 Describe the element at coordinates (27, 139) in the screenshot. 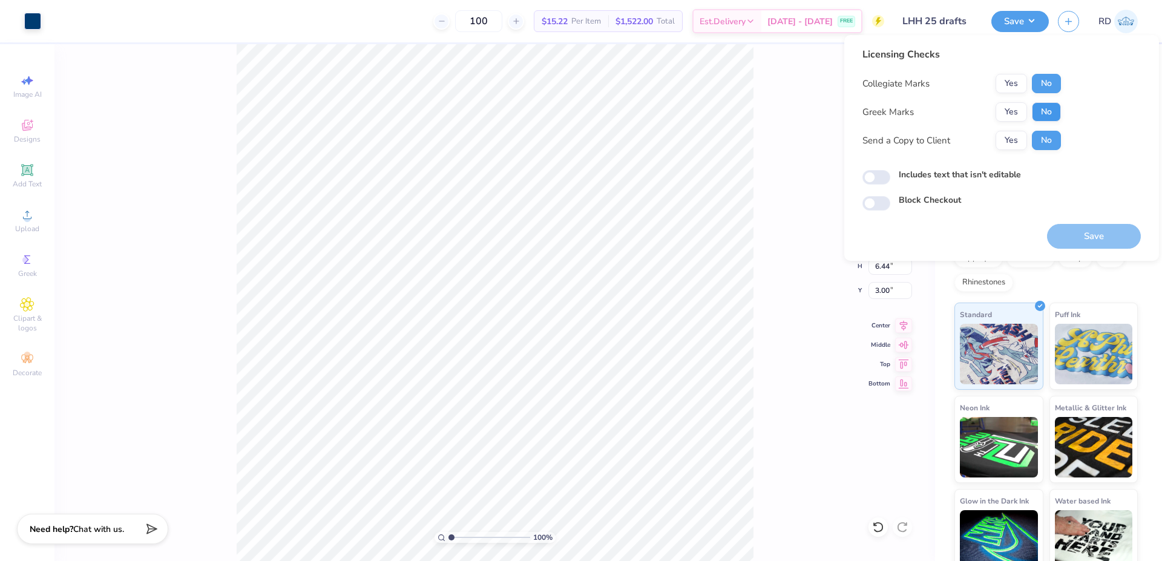

I see `span: Designs` at that location.